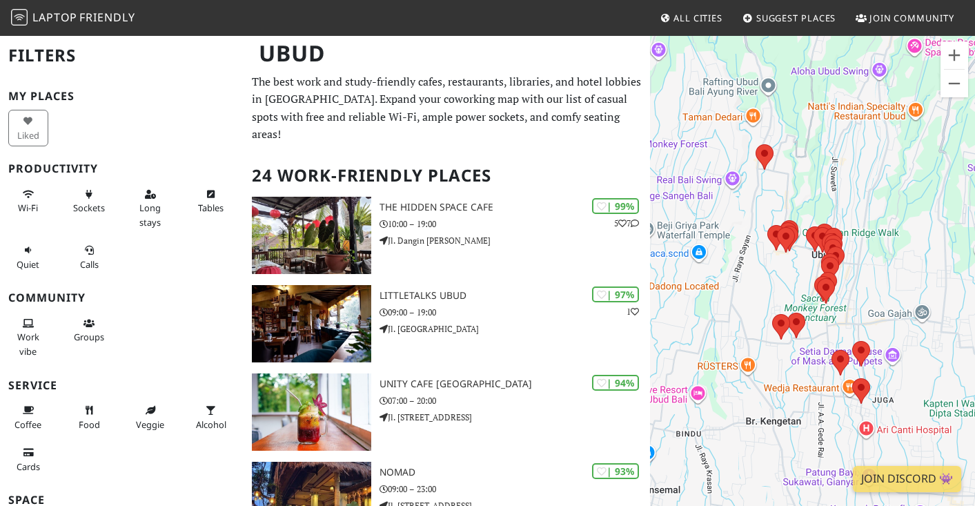 The height and width of the screenshot is (506, 975). What do you see at coordinates (150, 208) in the screenshot?
I see `button: Long stays` at bounding box center [150, 208].